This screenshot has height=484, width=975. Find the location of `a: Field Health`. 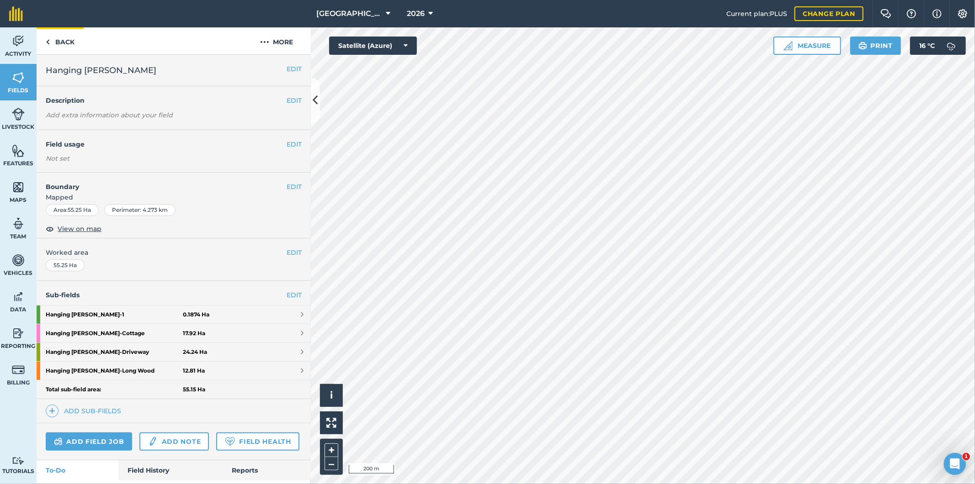

a: Field Health is located at coordinates (257, 442).